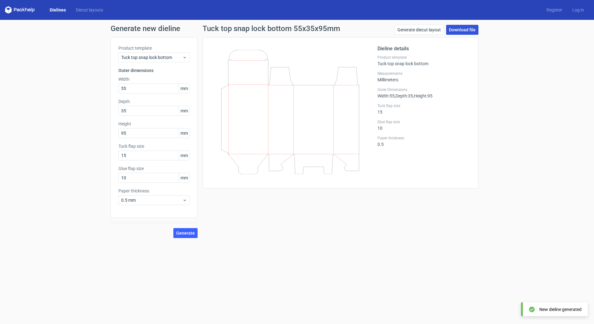  What do you see at coordinates (422, 96) in the screenshot?
I see `span: , Height : 95` at bounding box center [422, 96].